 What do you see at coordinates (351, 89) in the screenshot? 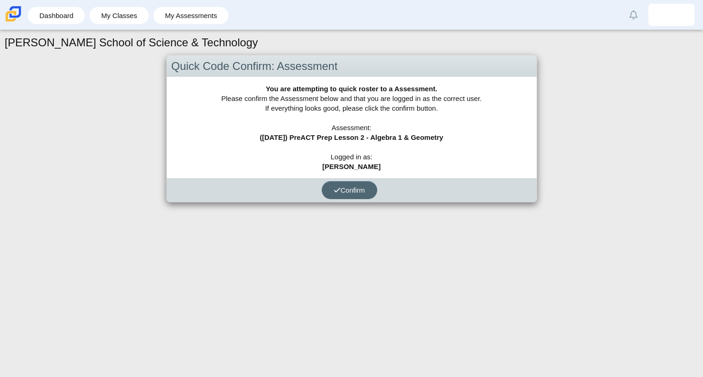
I see `b: You are attempting to quick roster to a Assessment.` at bounding box center [351, 89].